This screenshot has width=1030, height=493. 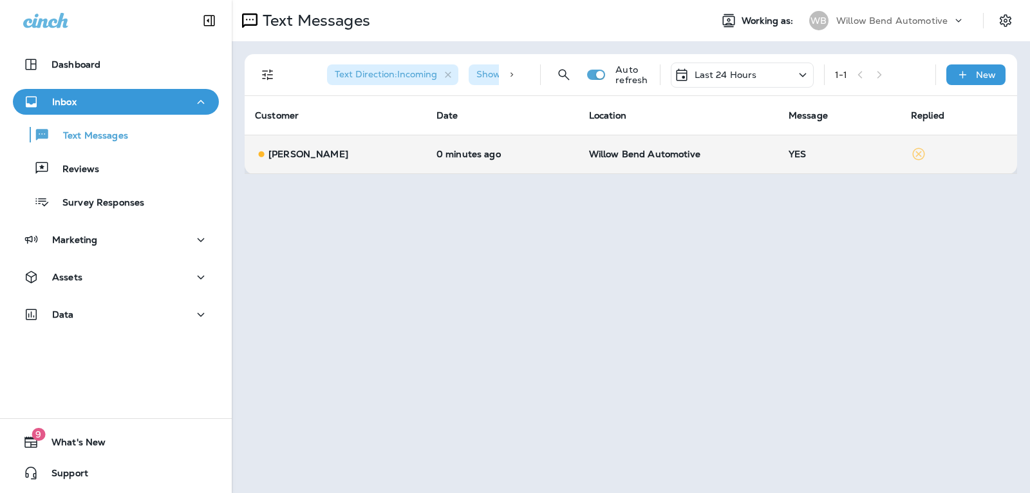 I want to click on button: Filters, so click(x=268, y=75).